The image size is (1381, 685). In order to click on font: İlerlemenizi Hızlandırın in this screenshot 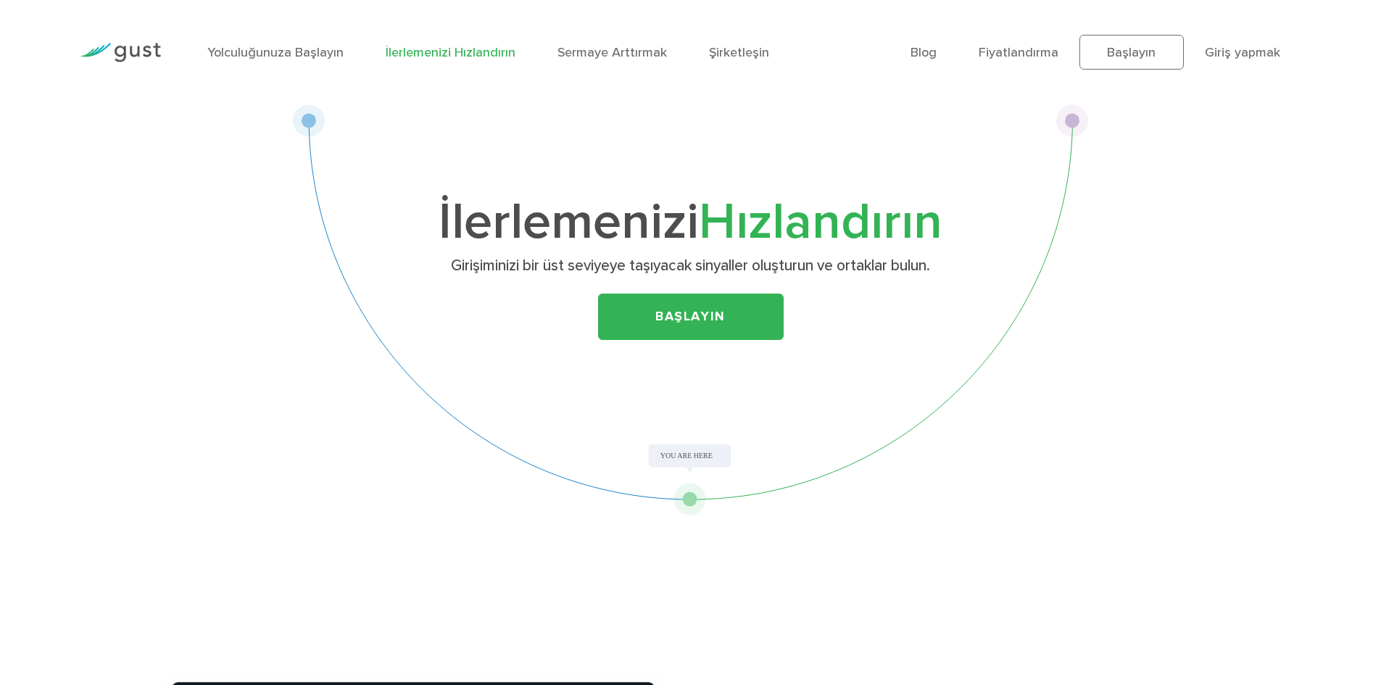, I will do `click(450, 52)`.